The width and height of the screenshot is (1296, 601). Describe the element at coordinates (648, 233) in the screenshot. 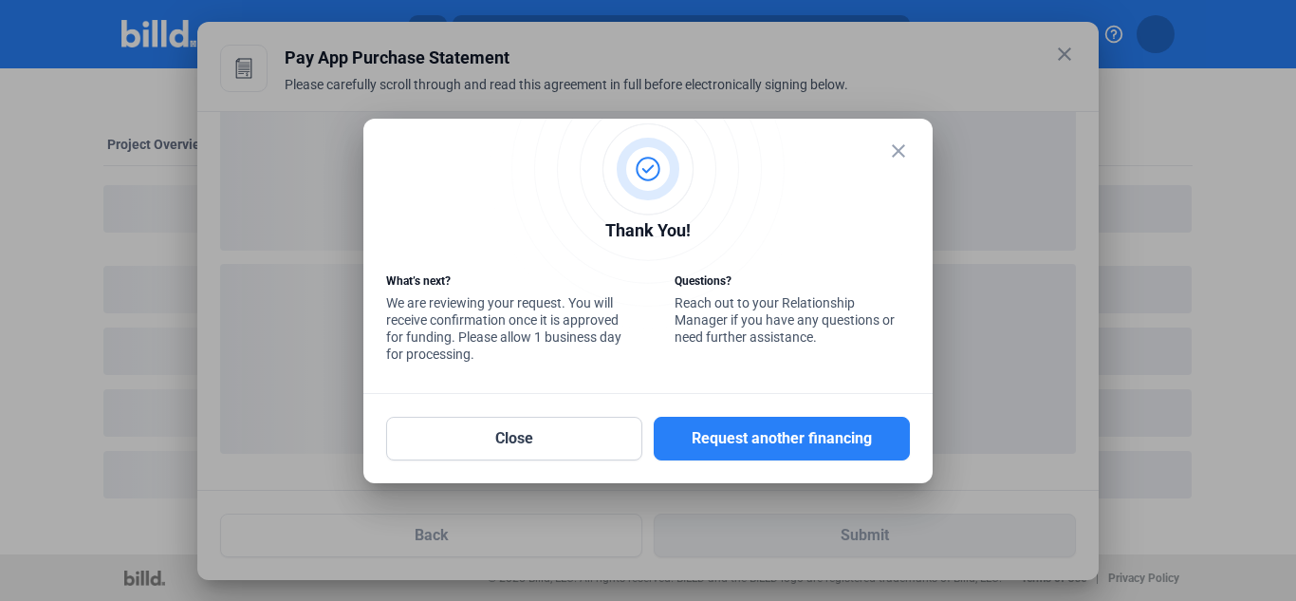

I see `div: Thank You!` at that location.